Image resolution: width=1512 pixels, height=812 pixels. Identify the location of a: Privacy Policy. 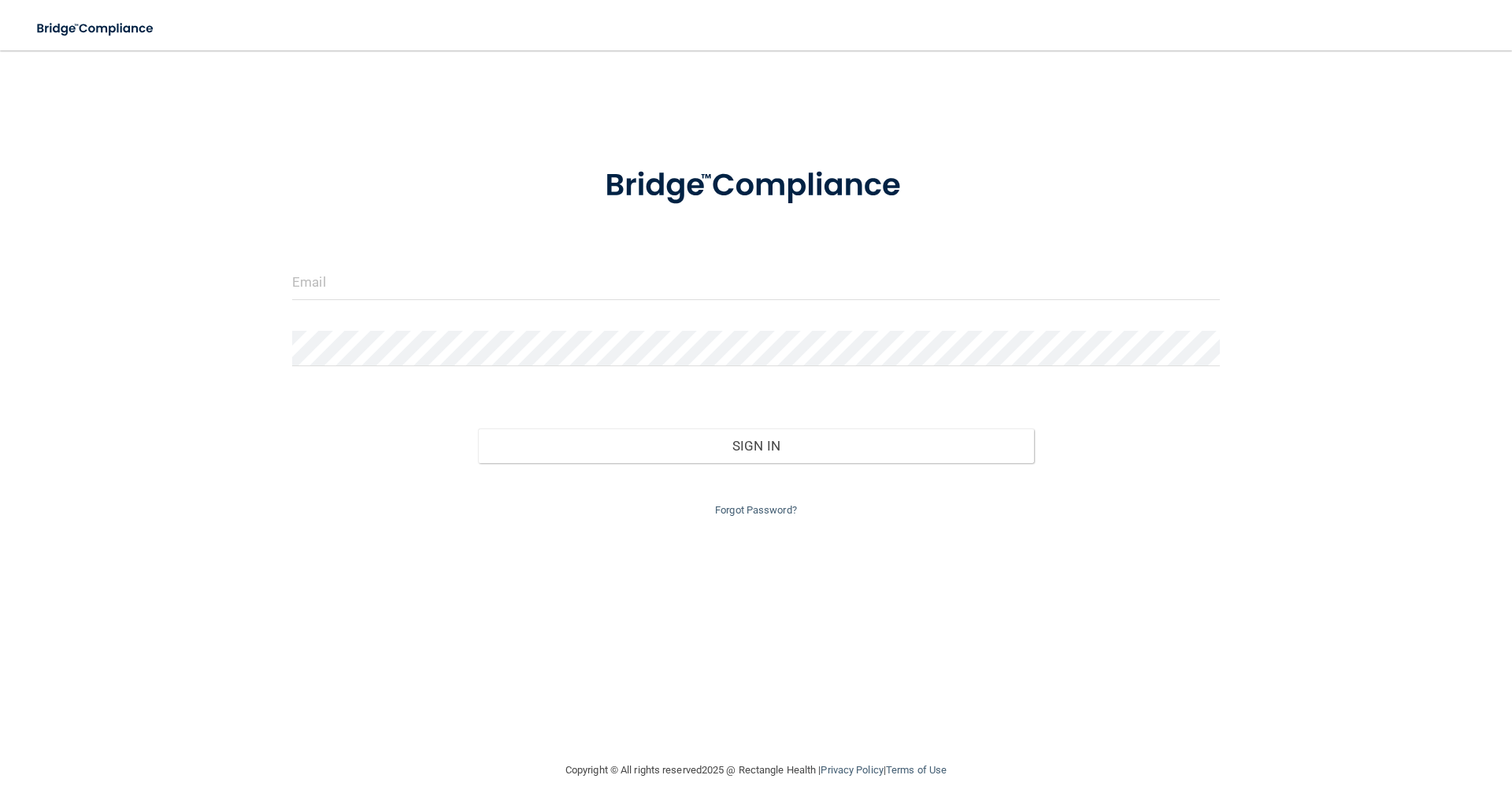
(851, 770).